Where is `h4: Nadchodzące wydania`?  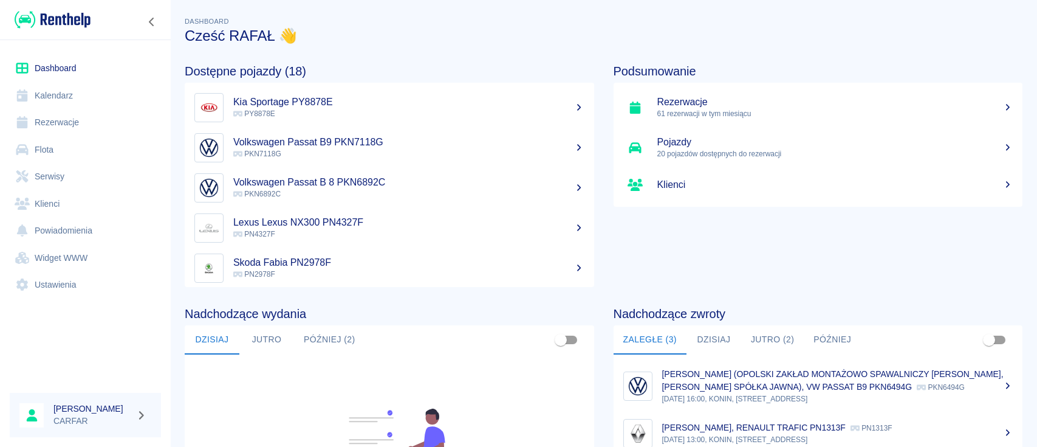
h4: Nadchodzące wydania is located at coordinates (389, 314).